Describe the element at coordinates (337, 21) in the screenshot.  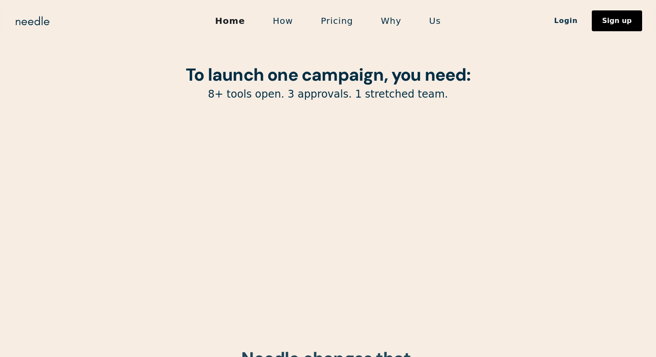
I see `a: Pricing` at that location.